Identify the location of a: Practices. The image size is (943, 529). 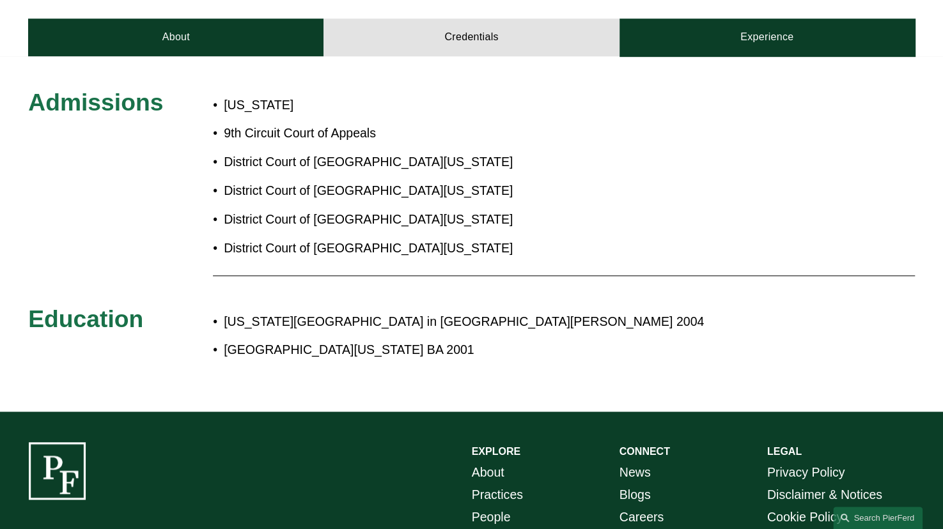
(497, 495).